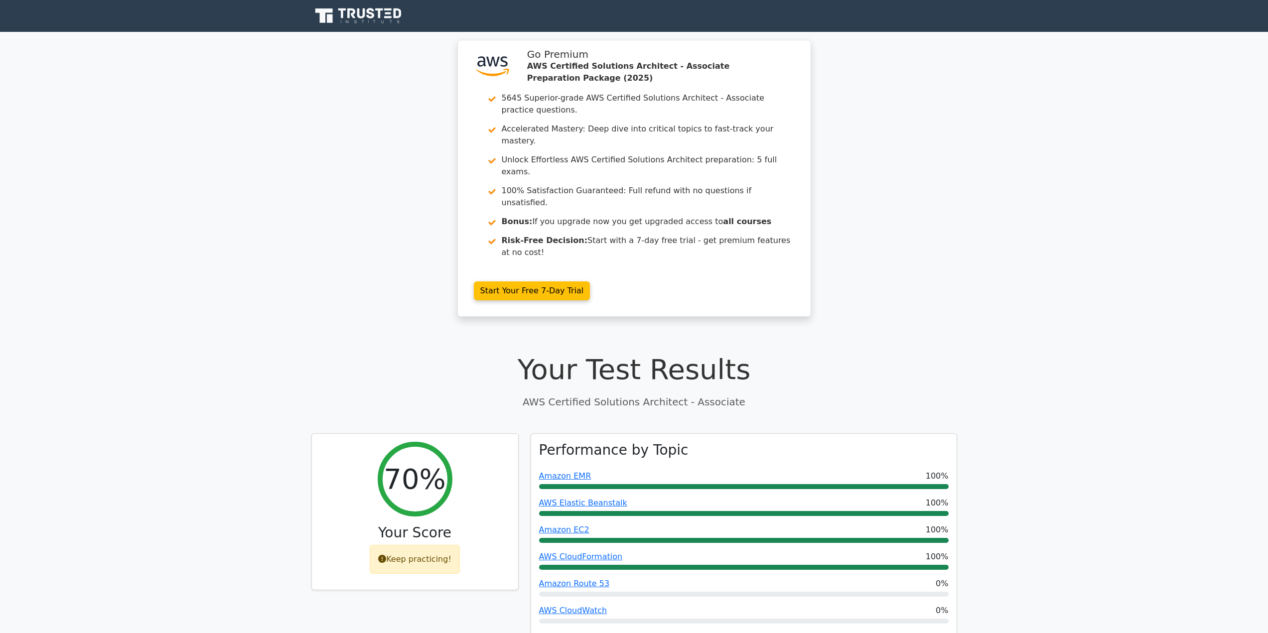  I want to click on p: AWS Certified Solutions Architect - Associate, so click(634, 402).